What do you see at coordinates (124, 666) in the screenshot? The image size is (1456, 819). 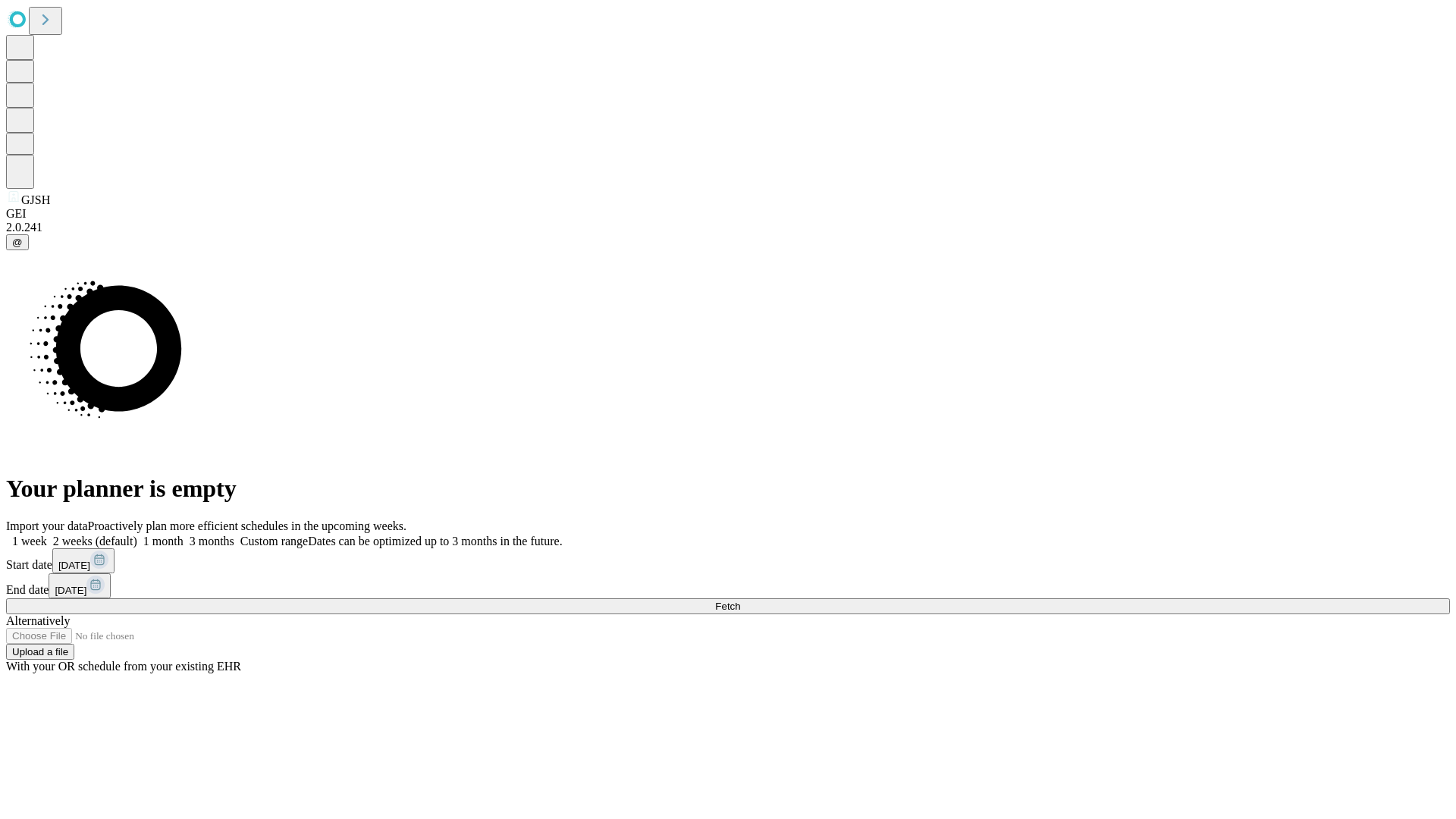 I see `span: With your OR schedule from your existing EHR` at bounding box center [124, 666].